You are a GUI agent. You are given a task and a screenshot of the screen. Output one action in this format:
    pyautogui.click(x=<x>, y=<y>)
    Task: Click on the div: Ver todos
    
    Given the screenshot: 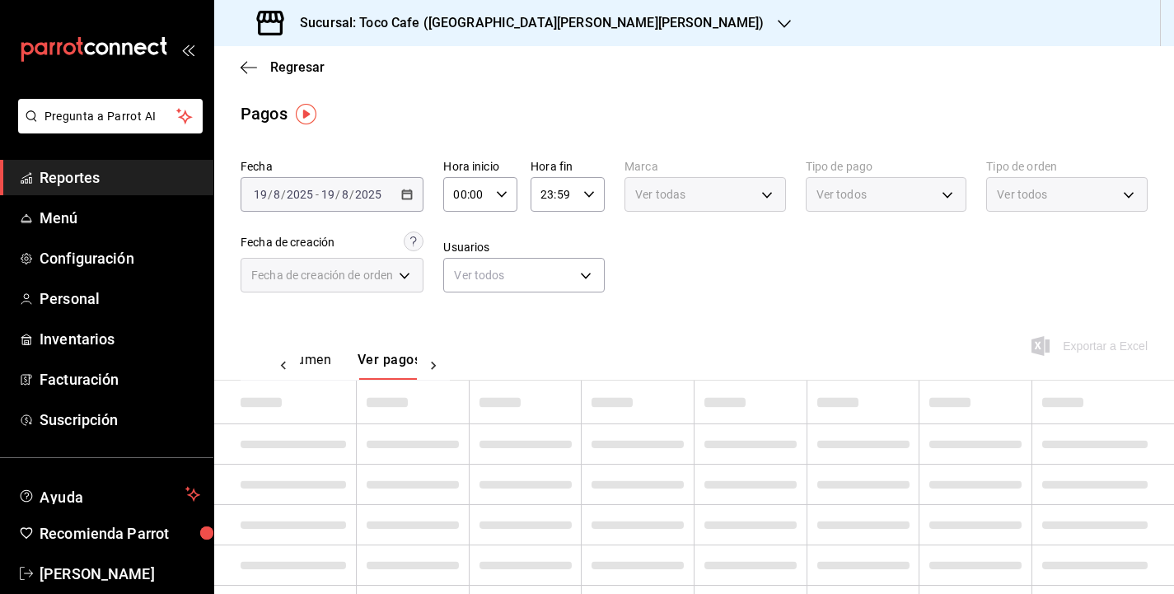 What is the action you would take?
    pyautogui.click(x=524, y=275)
    